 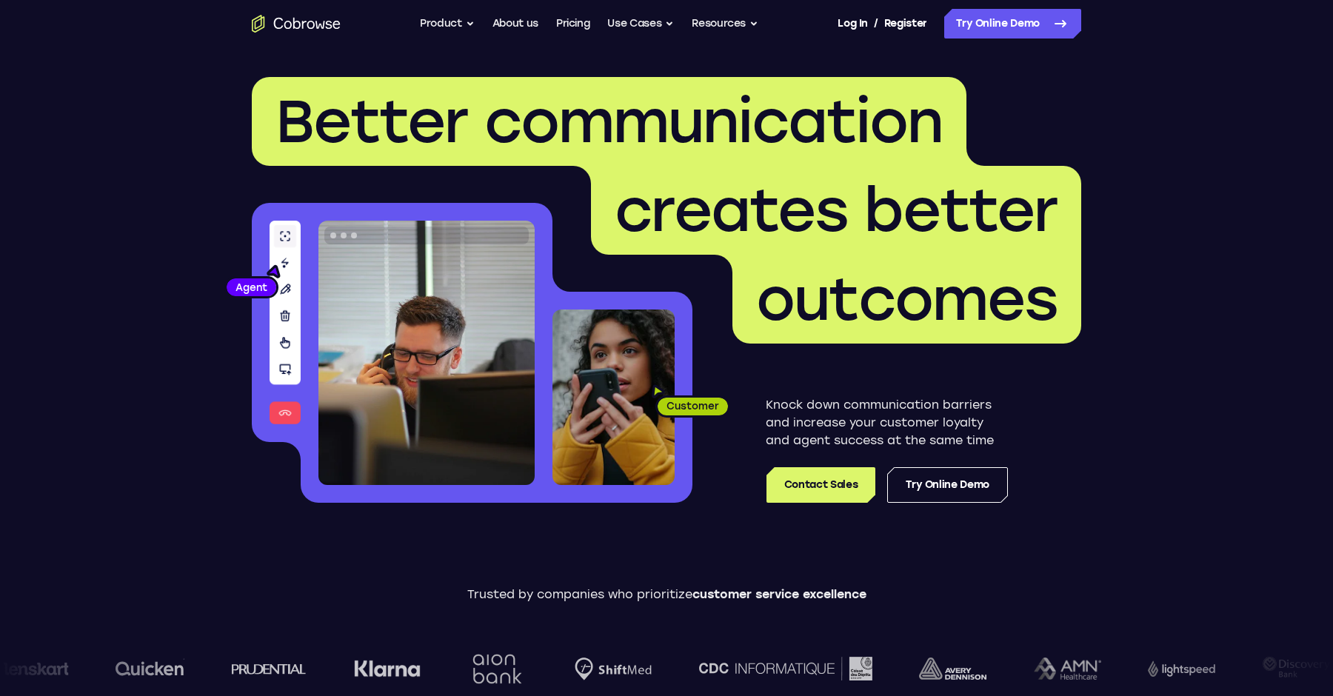 I want to click on img: avery-dennison, so click(x=953, y=669).